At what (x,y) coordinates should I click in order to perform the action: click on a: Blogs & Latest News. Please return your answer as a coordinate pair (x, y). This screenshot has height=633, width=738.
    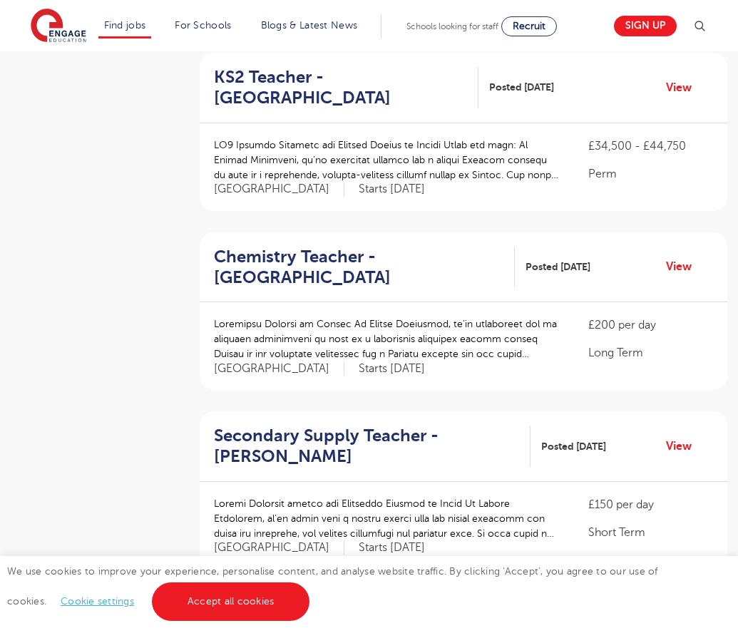
    Looking at the image, I should click on (310, 25).